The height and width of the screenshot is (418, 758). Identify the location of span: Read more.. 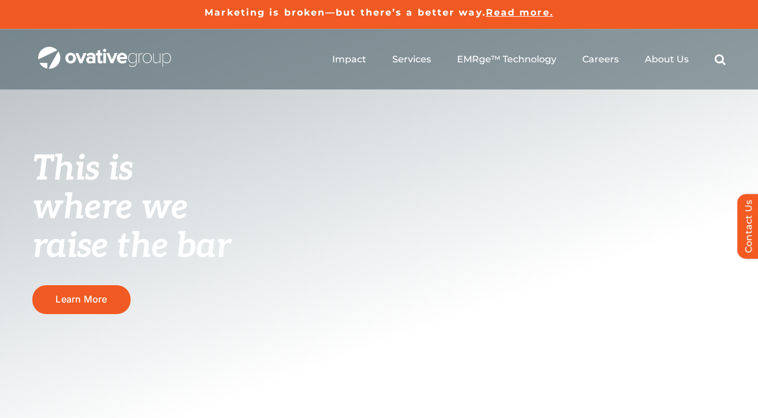
(519, 12).